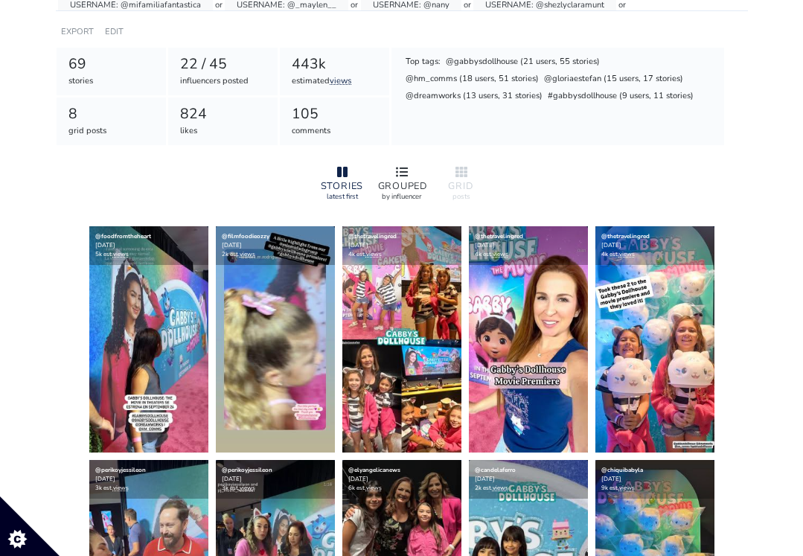 The image size is (803, 556). Describe the element at coordinates (461, 196) in the screenshot. I see `div: posts` at that location.